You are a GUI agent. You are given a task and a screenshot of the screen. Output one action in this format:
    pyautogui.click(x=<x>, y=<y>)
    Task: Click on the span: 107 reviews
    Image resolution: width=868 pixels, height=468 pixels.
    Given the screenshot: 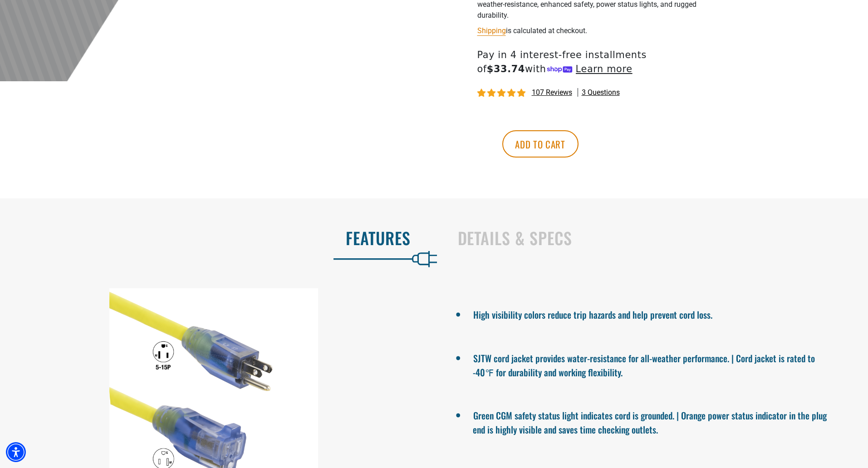 What is the action you would take?
    pyautogui.click(x=552, y=92)
    